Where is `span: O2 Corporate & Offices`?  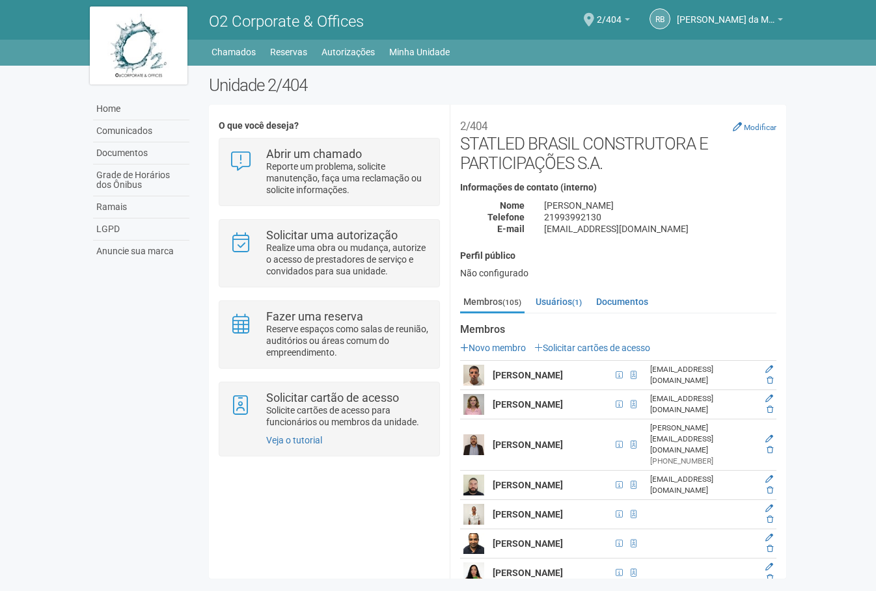 span: O2 Corporate & Offices is located at coordinates (286, 21).